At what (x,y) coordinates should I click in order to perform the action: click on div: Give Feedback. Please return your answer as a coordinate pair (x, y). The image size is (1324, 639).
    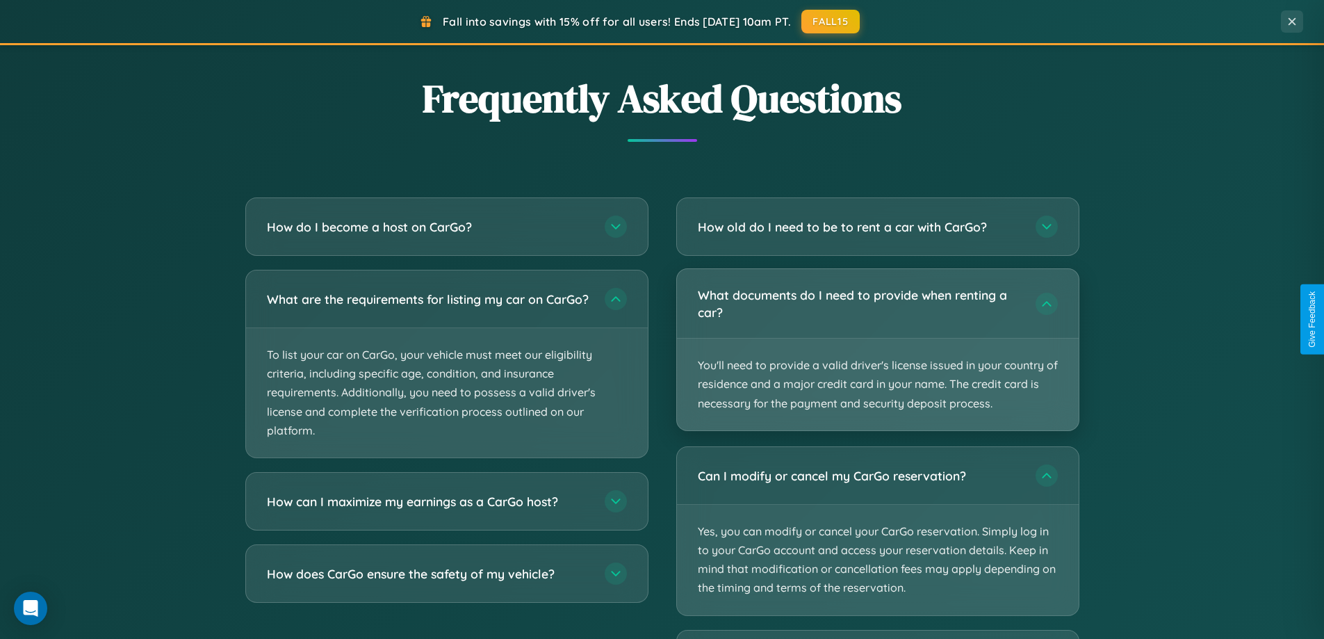
    Looking at the image, I should click on (1312, 319).